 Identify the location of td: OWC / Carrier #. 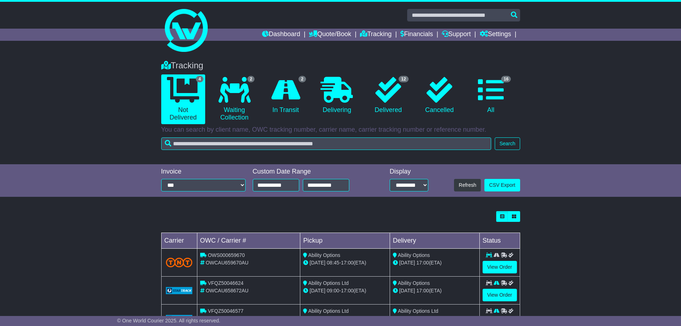
(249, 241).